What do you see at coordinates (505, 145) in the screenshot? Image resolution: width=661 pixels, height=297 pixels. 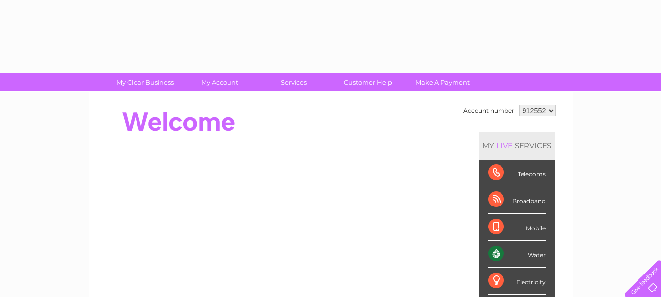 I see `div: LIVE` at bounding box center [505, 145].